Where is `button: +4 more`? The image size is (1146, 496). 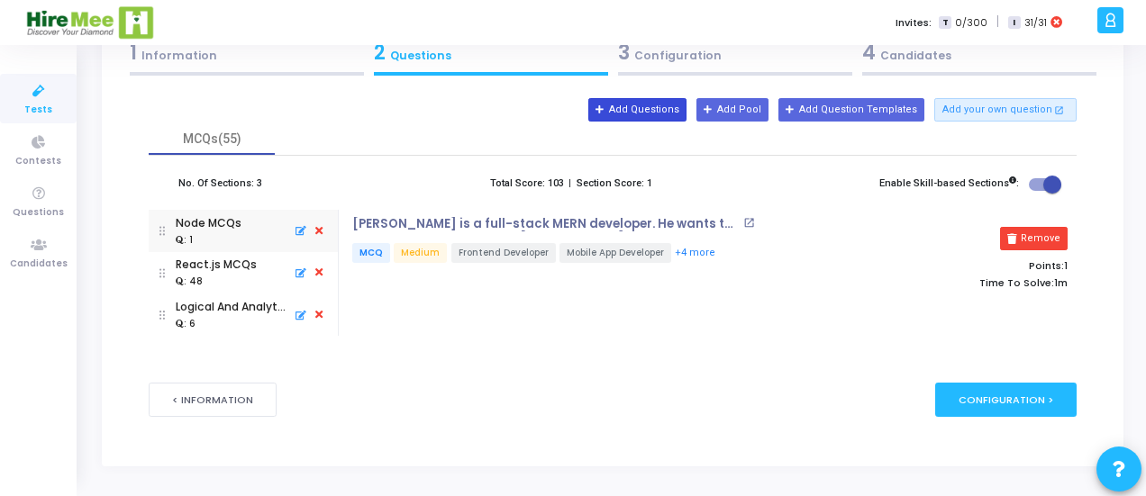 button: +4 more is located at coordinates (694, 253).